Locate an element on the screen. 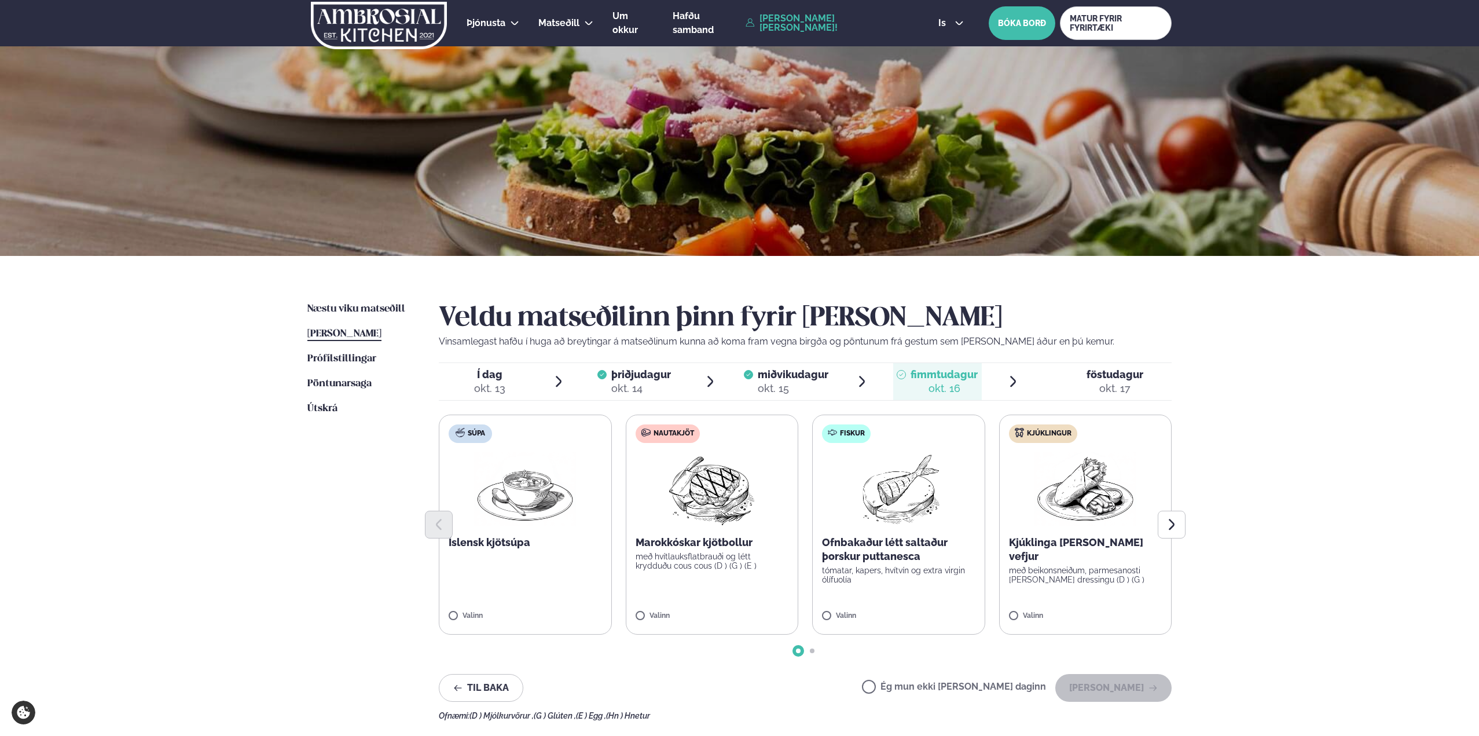  a: MATUR FYRIR FYRIRTÆKI is located at coordinates (1115, 23).